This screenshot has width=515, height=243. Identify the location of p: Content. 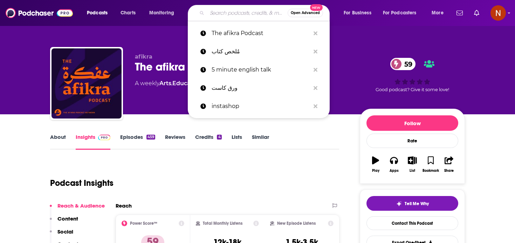
(68, 218).